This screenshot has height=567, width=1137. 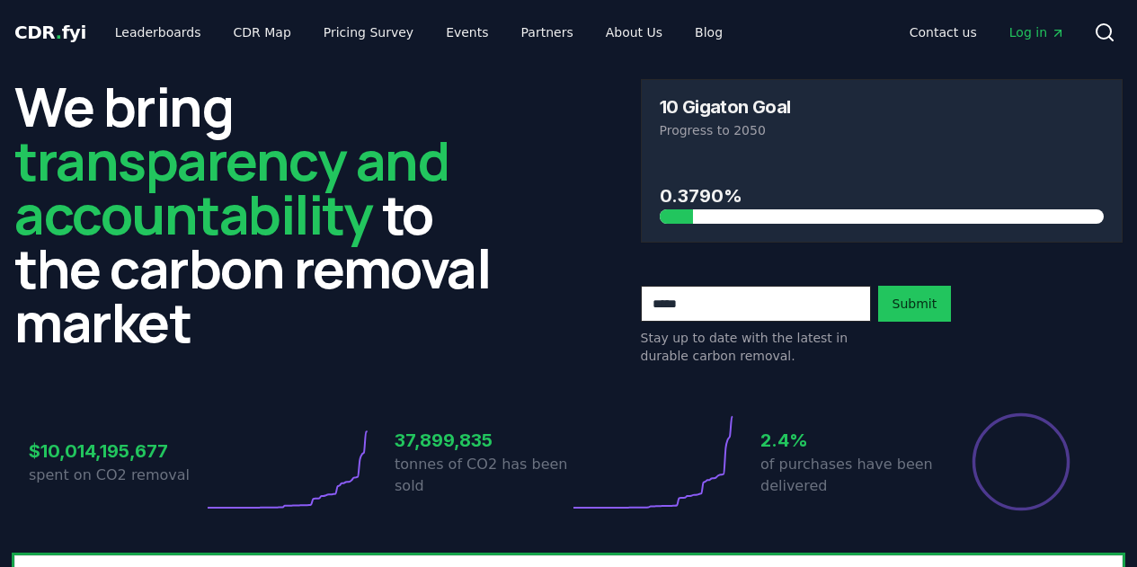 What do you see at coordinates (116, 476) in the screenshot?
I see `p: spent on CO2 removal` at bounding box center [116, 476].